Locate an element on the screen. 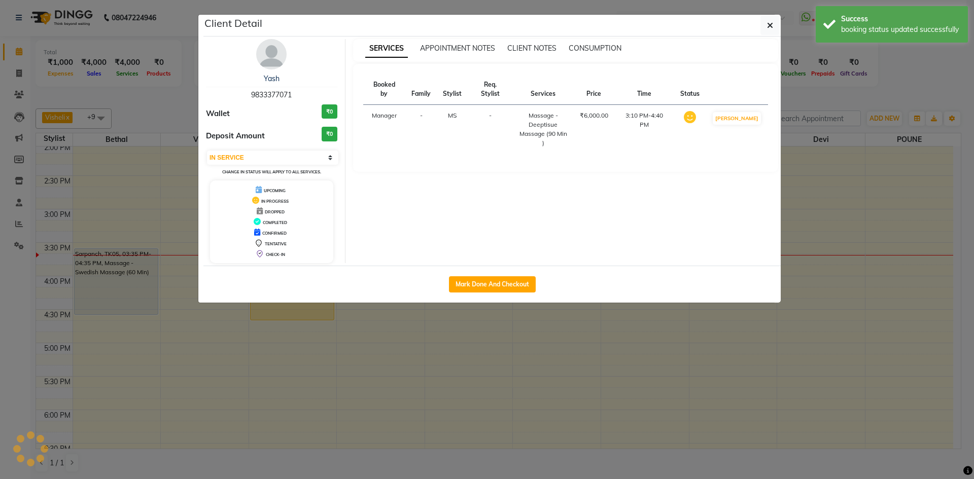 Image resolution: width=974 pixels, height=479 pixels. span: DROPPED is located at coordinates (274, 212).